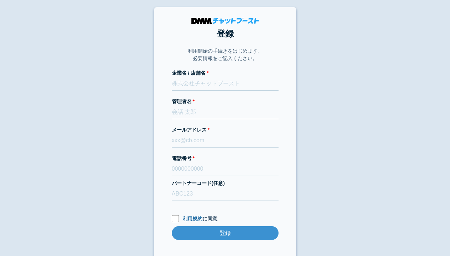  What do you see at coordinates (225, 21) in the screenshot?
I see `img: DMMチャットブースト` at bounding box center [225, 21].